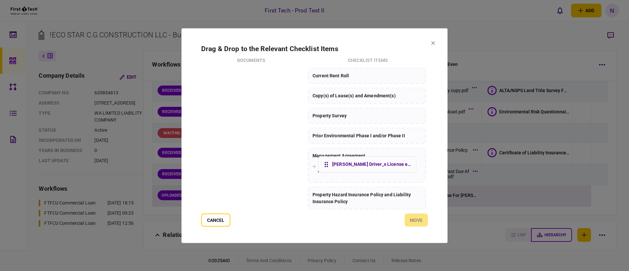 The image size is (629, 271). What do you see at coordinates (251, 60) in the screenshot?
I see `div: documents` at bounding box center [251, 60].